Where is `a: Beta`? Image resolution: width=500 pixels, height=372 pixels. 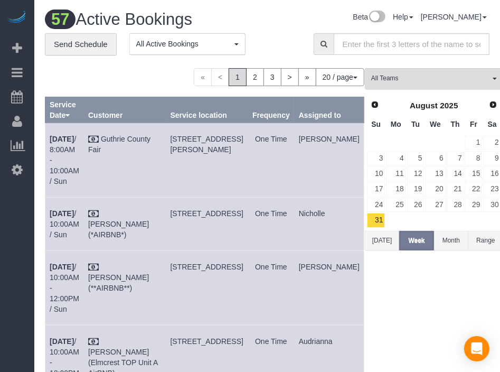
a: Beta is located at coordinates (369, 17).